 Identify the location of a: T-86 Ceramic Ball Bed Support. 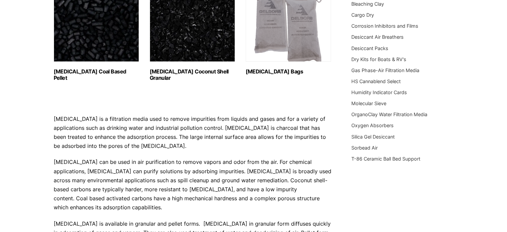
(385, 158).